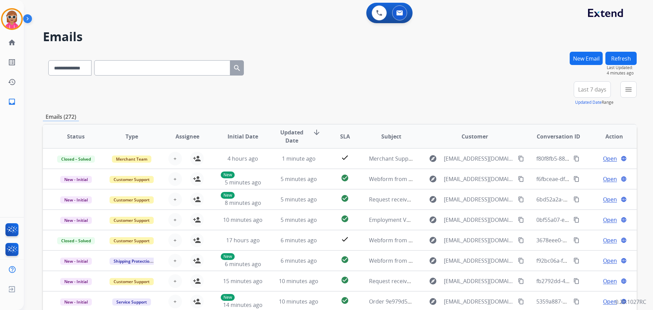 This screenshot has height=310, width=653. What do you see at coordinates (345, 136) in the screenshot?
I see `span: SLA` at bounding box center [345, 136].